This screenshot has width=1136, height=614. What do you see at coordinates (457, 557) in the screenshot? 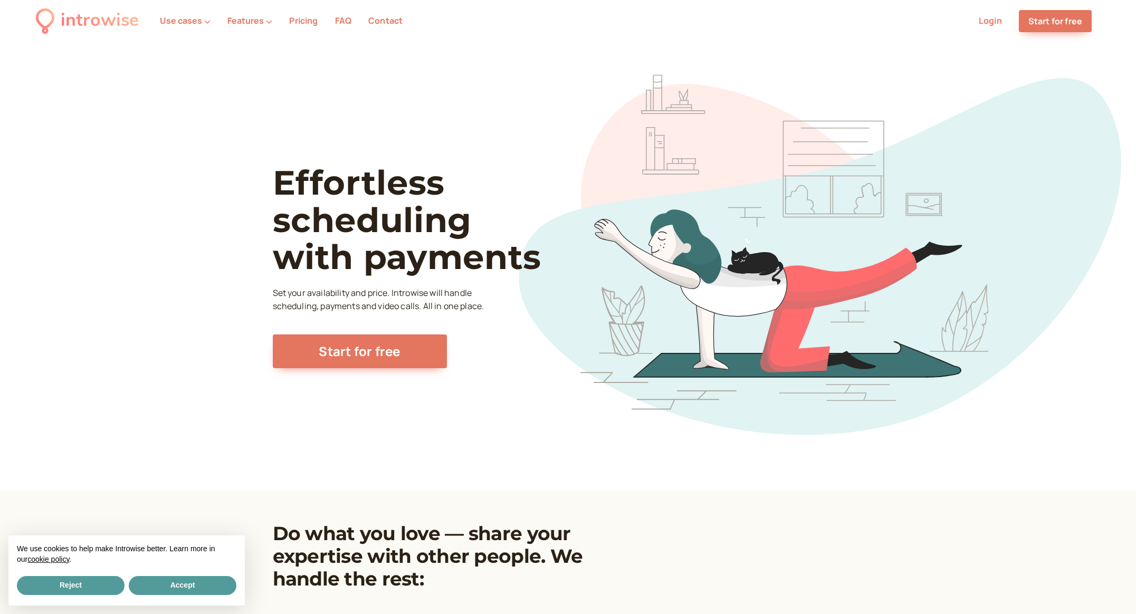
I see `h2: Do what you love — share your expertise with other people. We handle the rest:` at bounding box center [457, 557].